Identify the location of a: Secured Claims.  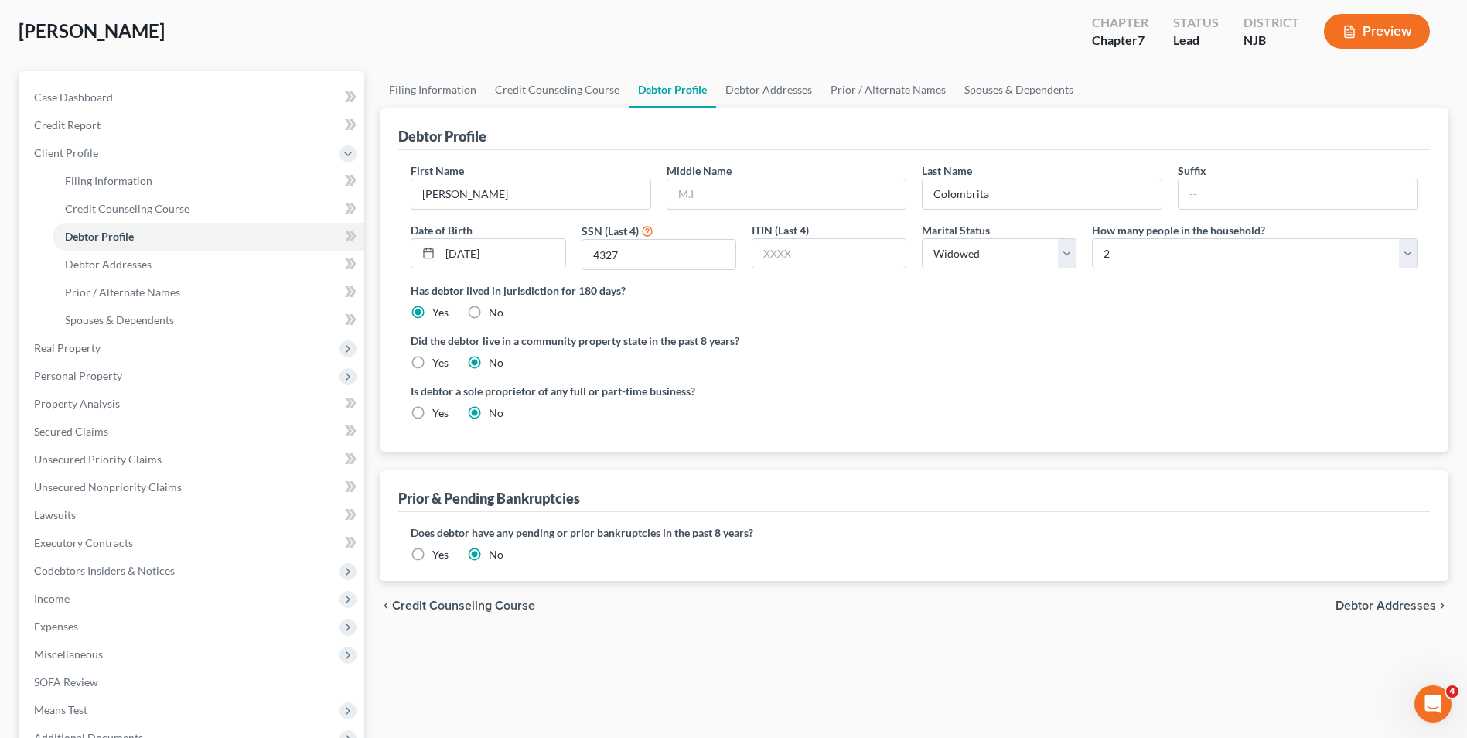
(193, 432).